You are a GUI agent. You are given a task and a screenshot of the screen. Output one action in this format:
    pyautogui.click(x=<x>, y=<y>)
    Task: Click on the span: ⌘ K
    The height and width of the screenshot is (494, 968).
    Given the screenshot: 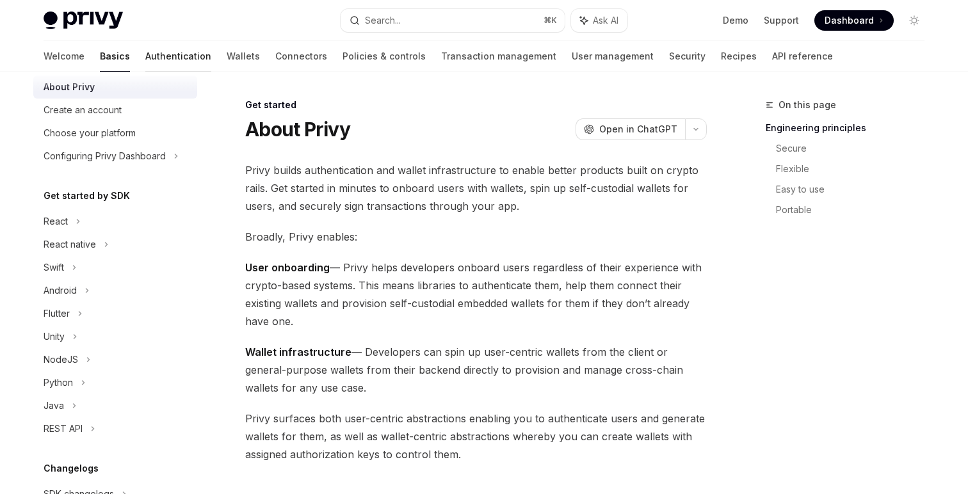 What is the action you would take?
    pyautogui.click(x=550, y=20)
    